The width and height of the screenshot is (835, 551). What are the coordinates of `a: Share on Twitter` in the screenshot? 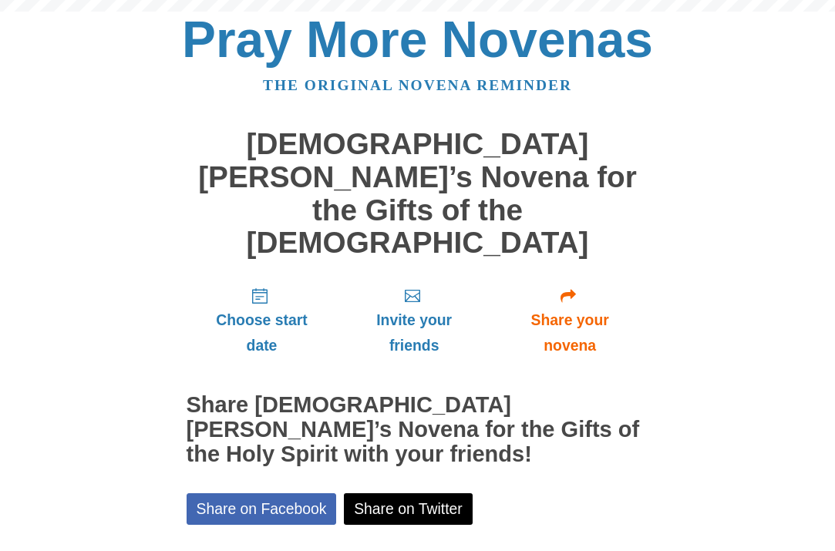 It's located at (408, 509).